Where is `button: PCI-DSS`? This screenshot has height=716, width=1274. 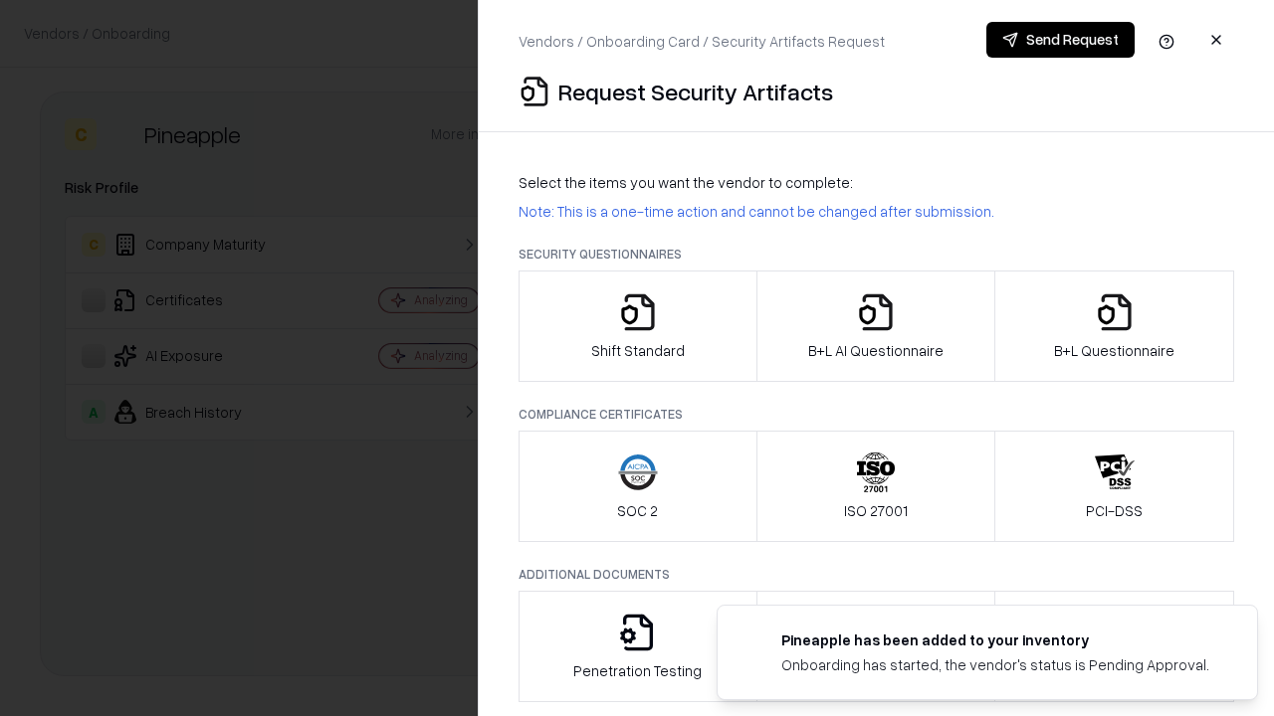
button: PCI-DSS is located at coordinates (1113, 487).